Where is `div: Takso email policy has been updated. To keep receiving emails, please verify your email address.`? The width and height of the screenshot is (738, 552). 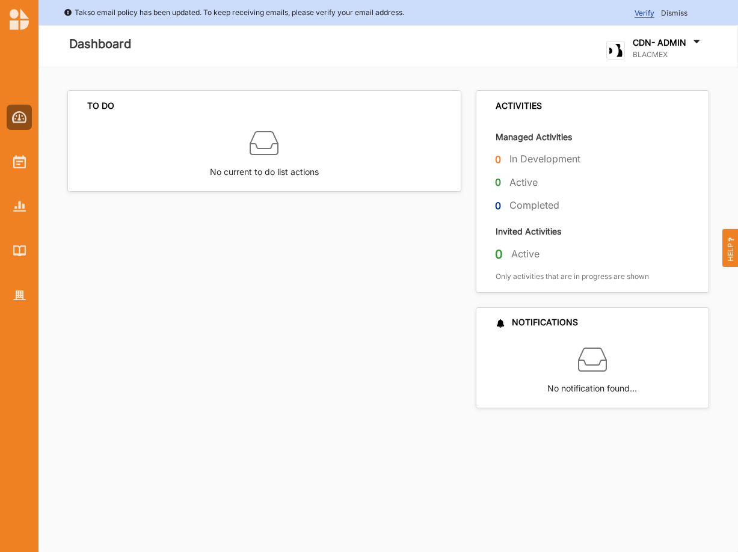
div: Takso email policy has been updated. To keep receiving emails, please verify your email address. is located at coordinates (234, 13).